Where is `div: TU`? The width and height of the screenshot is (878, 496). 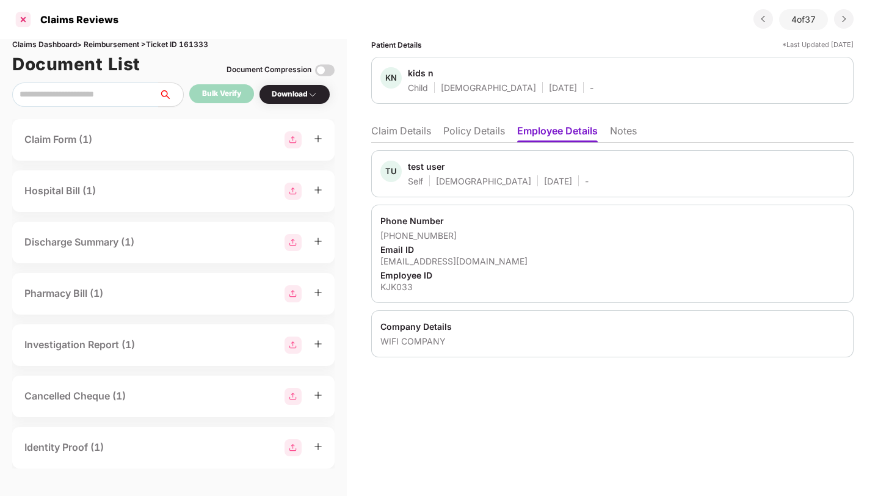 div: TU is located at coordinates (391, 171).